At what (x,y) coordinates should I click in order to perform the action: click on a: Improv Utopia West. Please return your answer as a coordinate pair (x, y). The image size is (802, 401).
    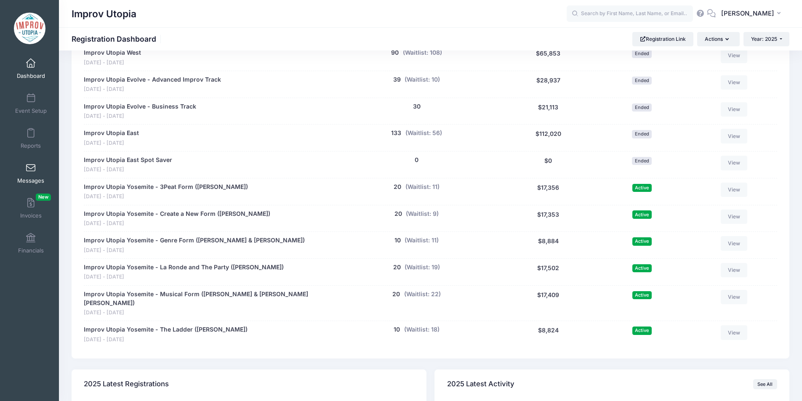
    Looking at the image, I should click on (112, 53).